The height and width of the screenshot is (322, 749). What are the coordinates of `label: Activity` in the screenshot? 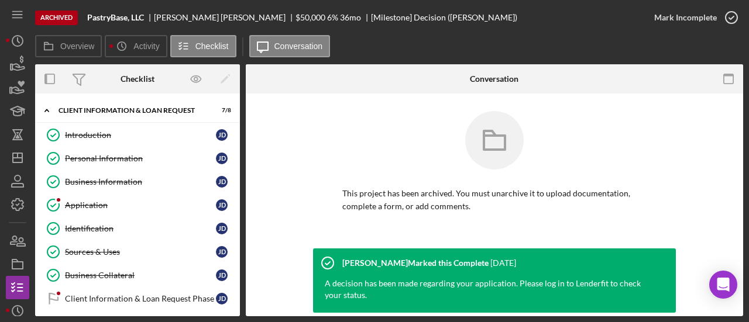 It's located at (146, 46).